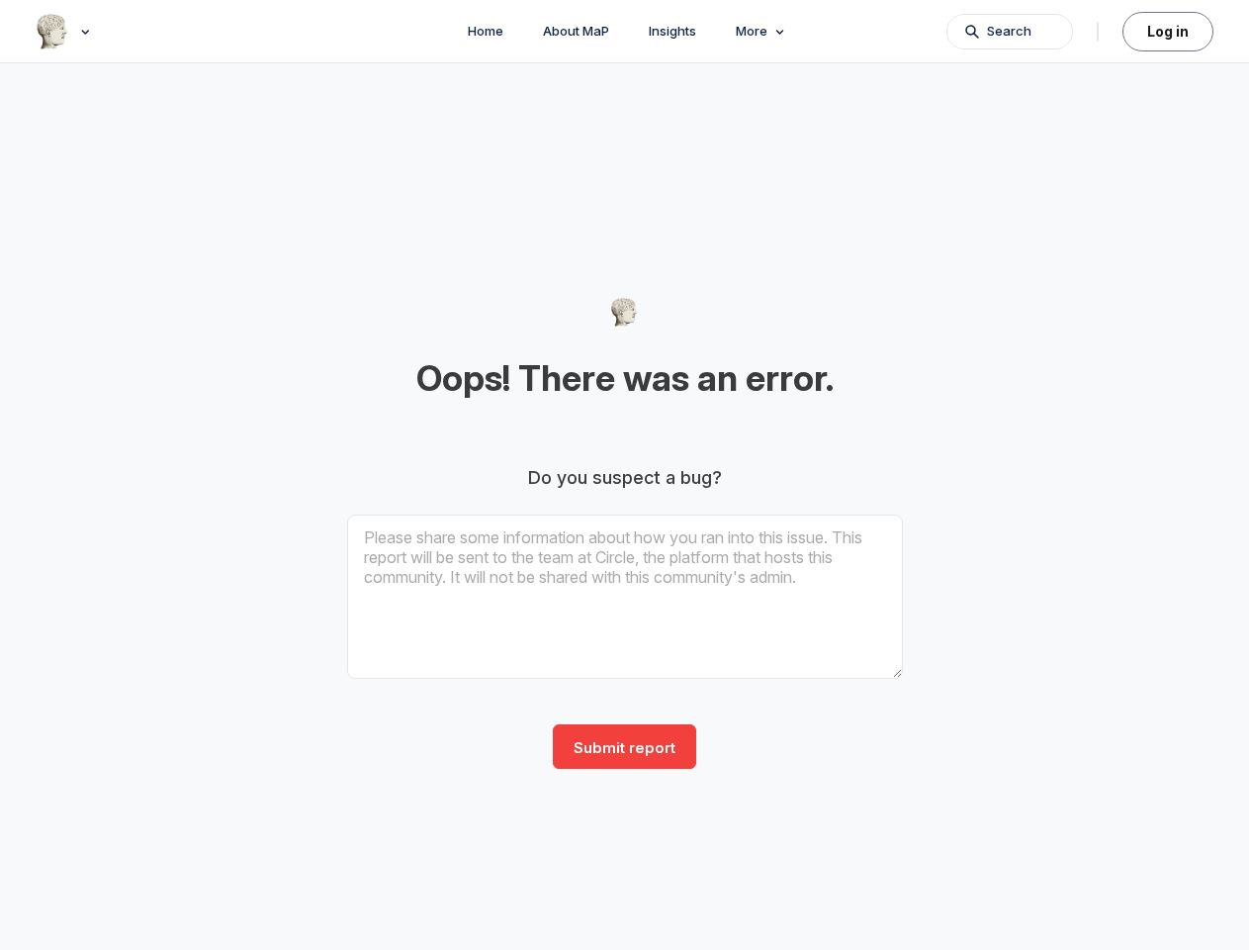  Describe the element at coordinates (1168, 32) in the screenshot. I see `button: Log in` at that location.